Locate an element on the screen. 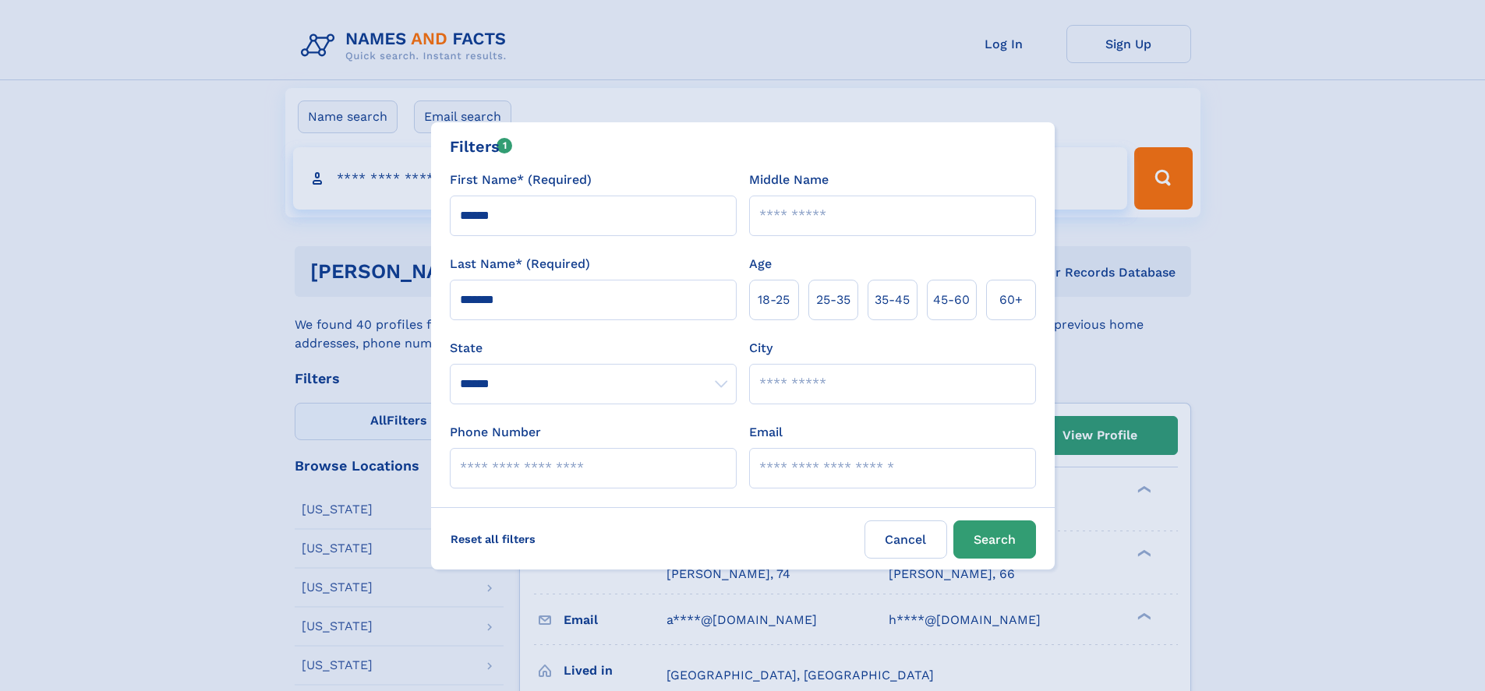  label: First Name* (Required) is located at coordinates (521, 180).